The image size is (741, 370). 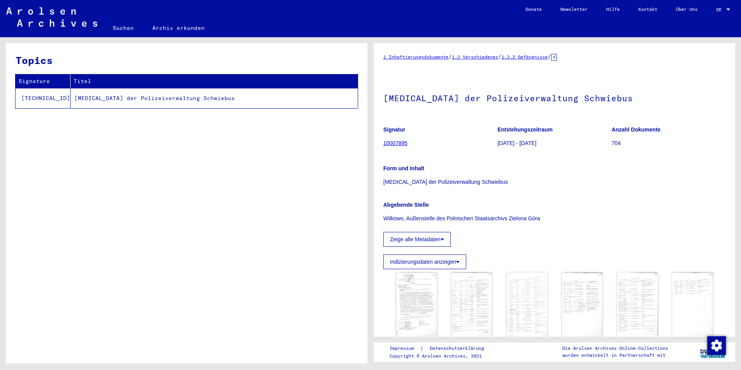 What do you see at coordinates (472, 304) in the screenshot?
I see `img: 002.jpg` at bounding box center [472, 304].